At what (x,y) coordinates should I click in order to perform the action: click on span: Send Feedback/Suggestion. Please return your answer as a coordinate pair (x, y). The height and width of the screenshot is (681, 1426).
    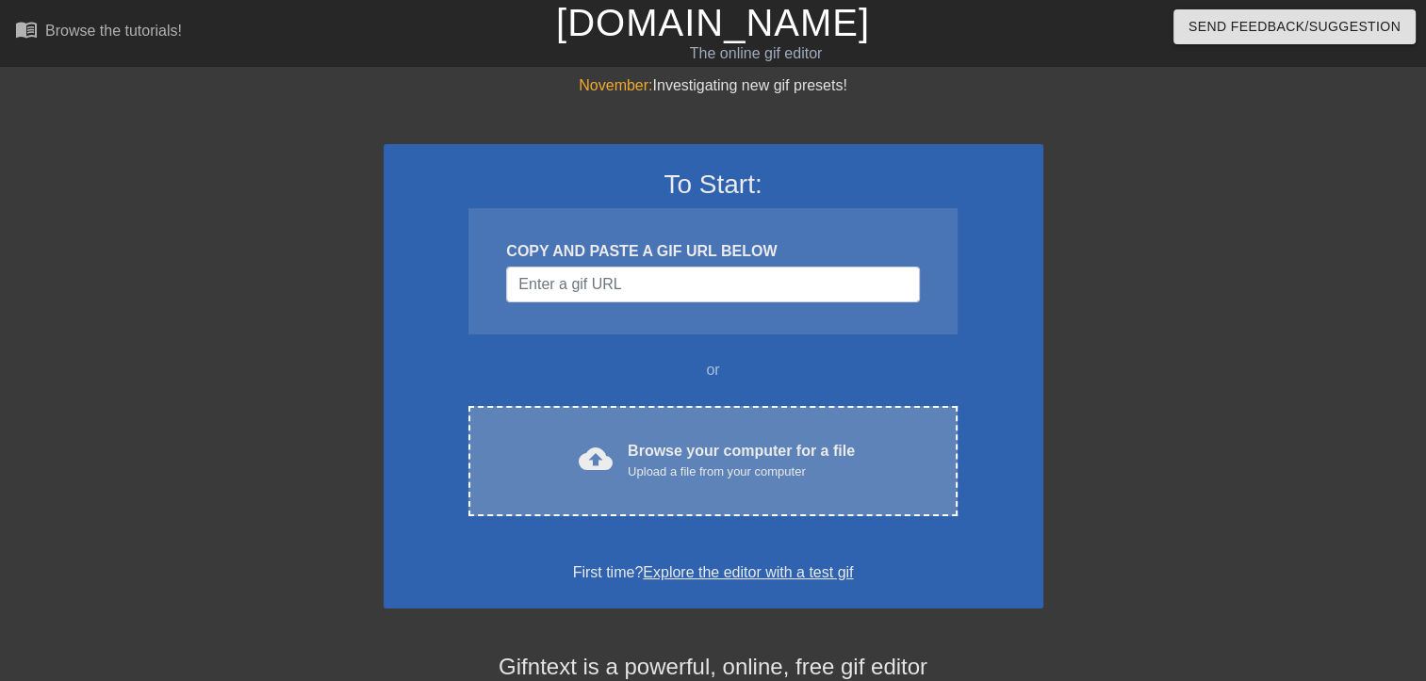
    Looking at the image, I should click on (1294, 26).